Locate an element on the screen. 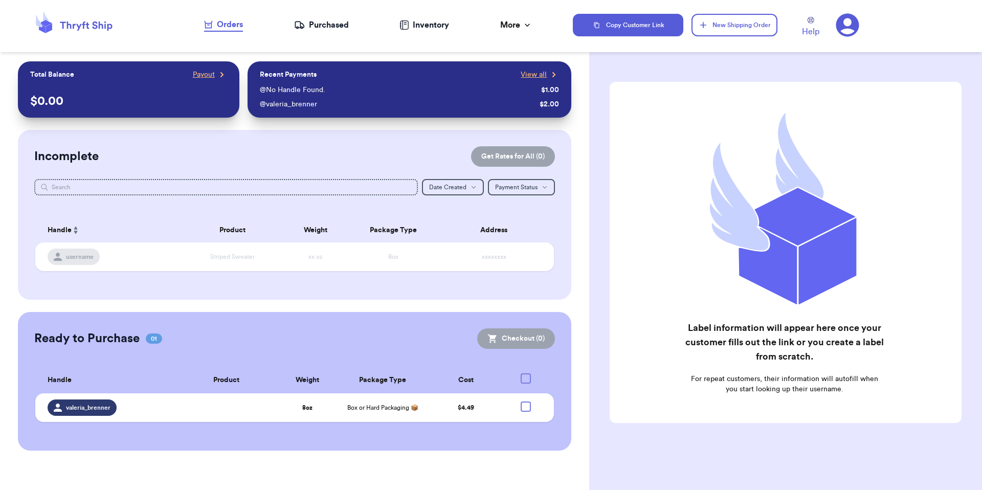 This screenshot has height=490, width=982. span: xx oz is located at coordinates (316, 257).